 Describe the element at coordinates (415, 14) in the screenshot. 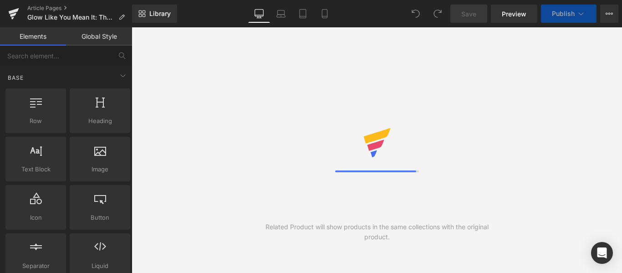

I see `button: Undo` at that location.